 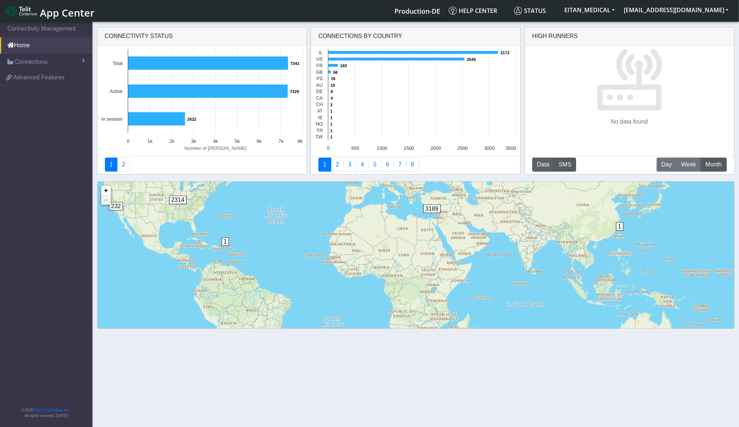 What do you see at coordinates (436, 148) in the screenshot?
I see `text: 2000` at bounding box center [436, 148].